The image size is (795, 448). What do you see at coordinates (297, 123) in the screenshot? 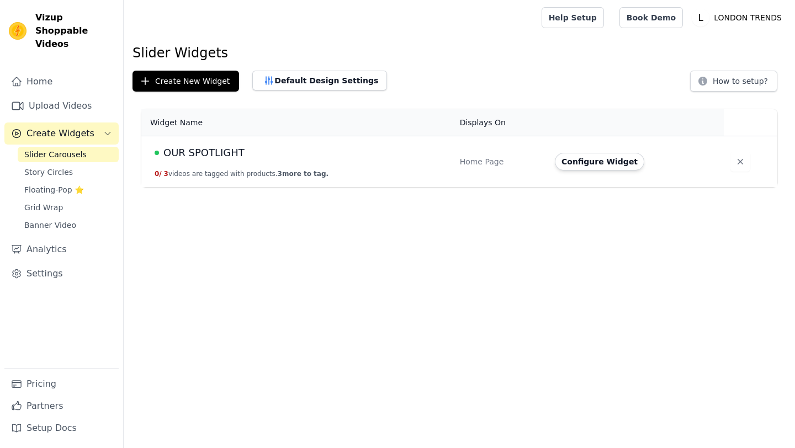
I see `th: Widget Name` at bounding box center [297, 123].